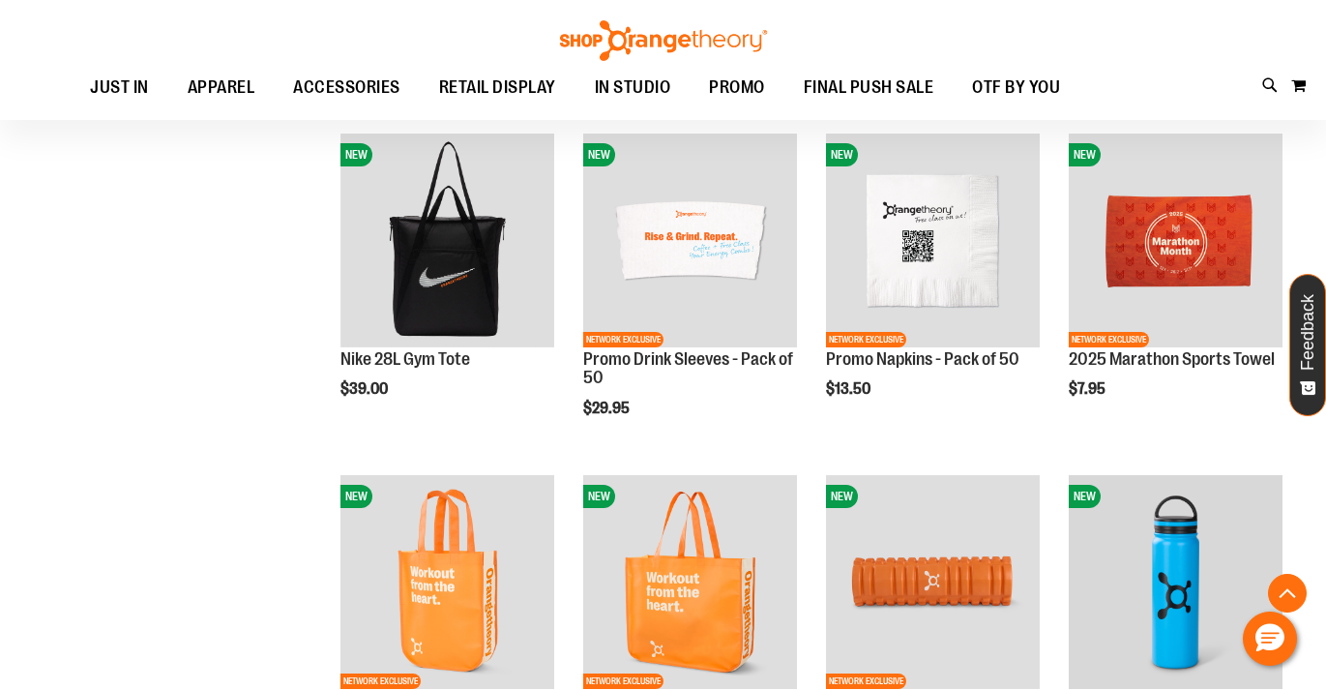  I want to click on span: $7.95, so click(1088, 389).